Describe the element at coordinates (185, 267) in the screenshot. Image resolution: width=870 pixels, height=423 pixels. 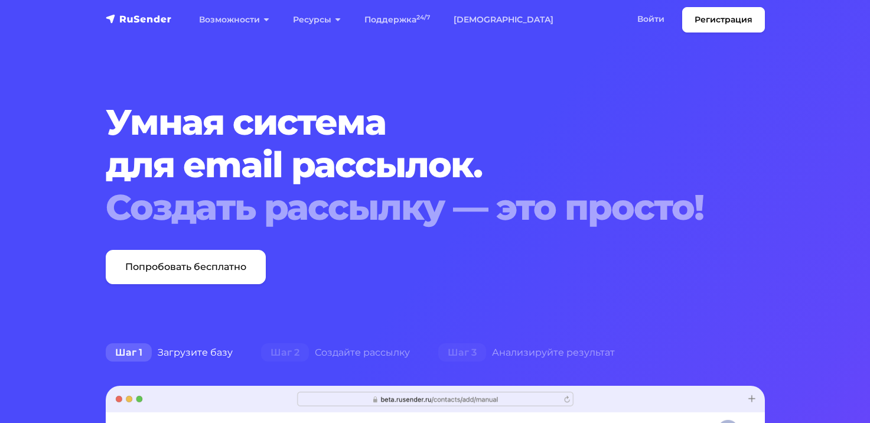
I see `a: Попробовать бесплатно` at that location.